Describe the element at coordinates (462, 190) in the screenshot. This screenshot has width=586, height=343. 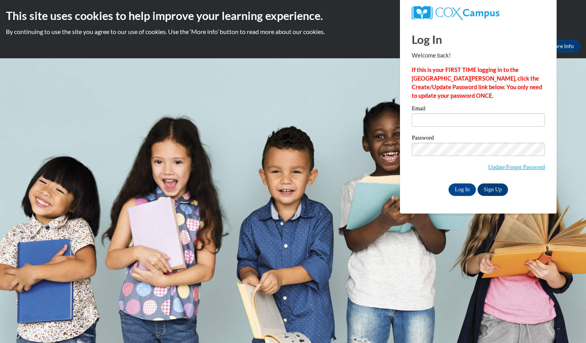
I see `input: Log In` at that location.